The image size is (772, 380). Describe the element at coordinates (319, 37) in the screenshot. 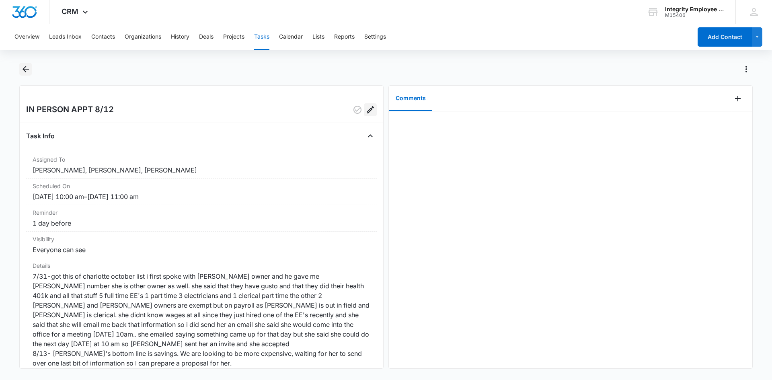

I see `button: Lists` at that location.